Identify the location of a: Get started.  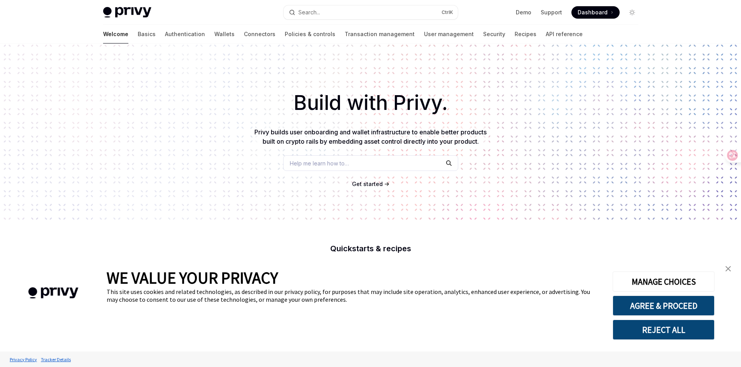
(367, 184).